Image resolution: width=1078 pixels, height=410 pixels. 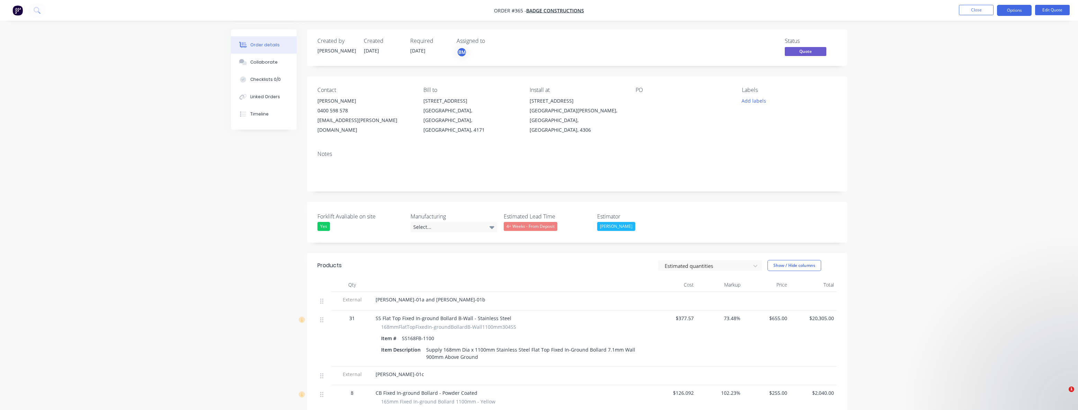 I want to click on span: Quote, so click(x=805, y=51).